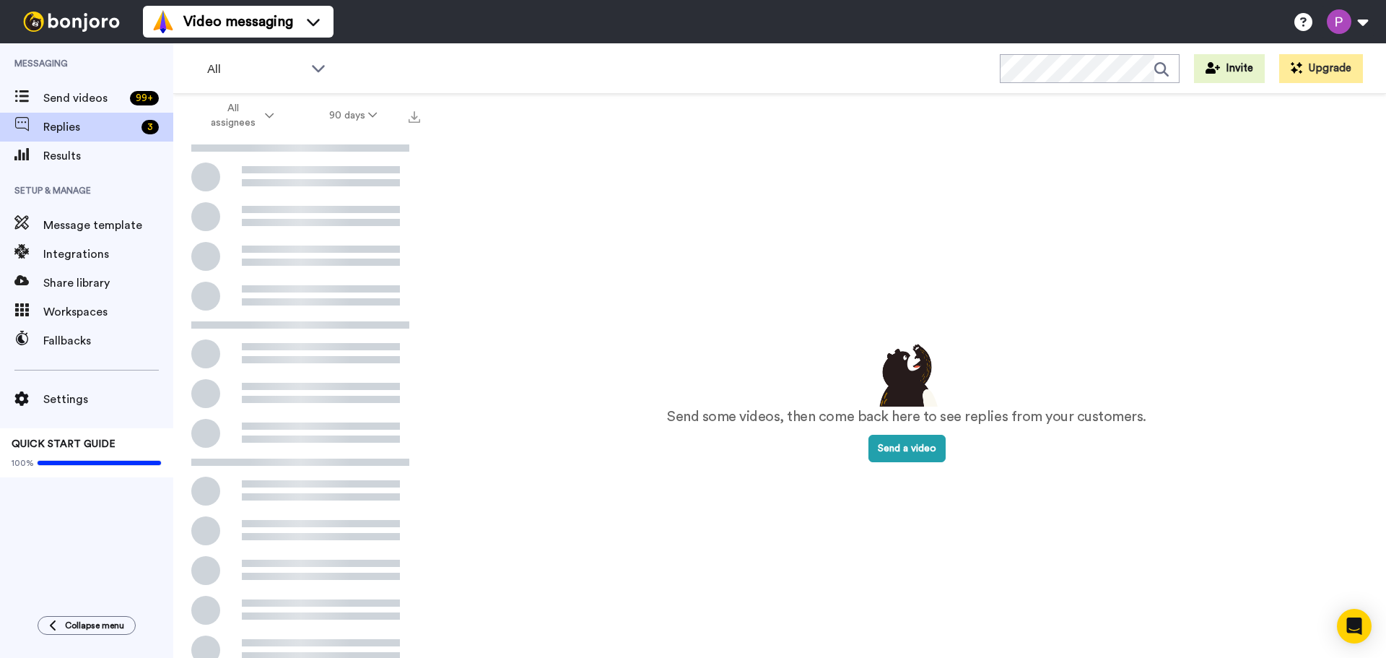 This screenshot has height=658, width=1386. Describe the element at coordinates (22, 463) in the screenshot. I see `span: 100%` at that location.